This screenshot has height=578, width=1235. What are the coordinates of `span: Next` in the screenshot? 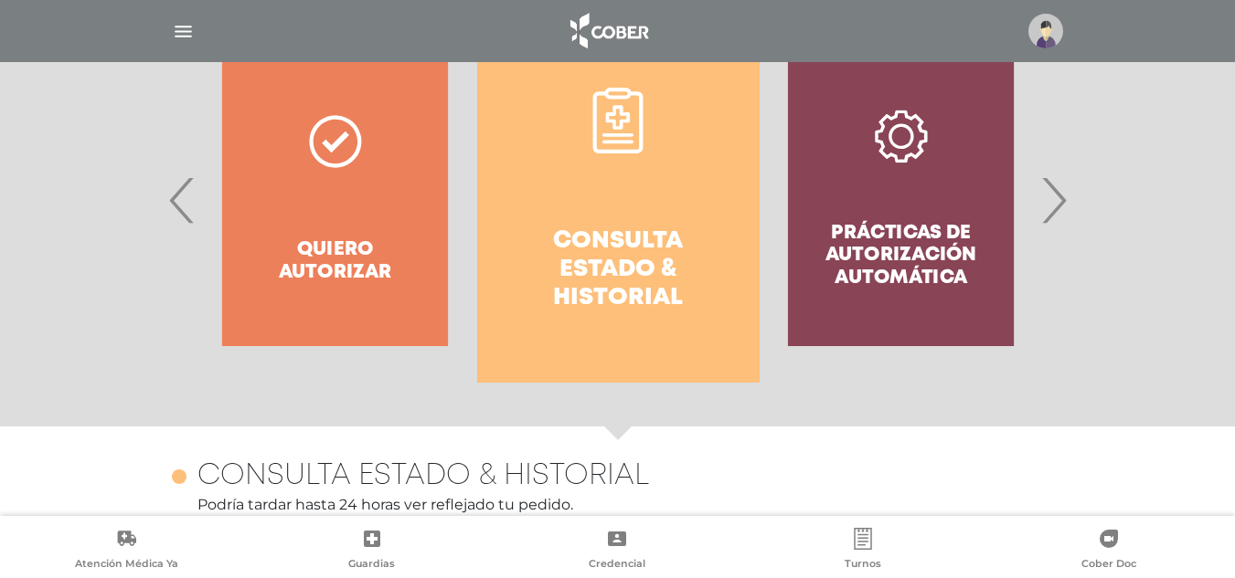 It's located at (1053, 200).